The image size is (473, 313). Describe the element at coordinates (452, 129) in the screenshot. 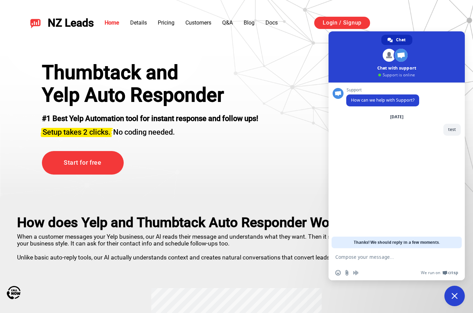

I see `span: test` at that location.